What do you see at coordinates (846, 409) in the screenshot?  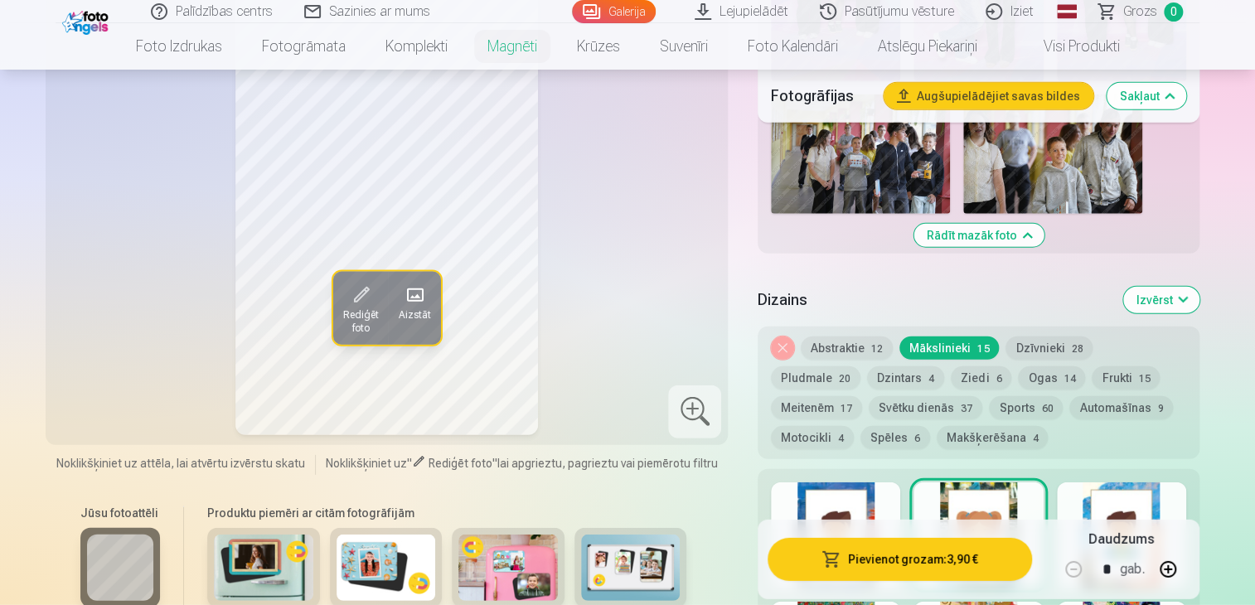 I see `span: 17` at bounding box center [846, 409].